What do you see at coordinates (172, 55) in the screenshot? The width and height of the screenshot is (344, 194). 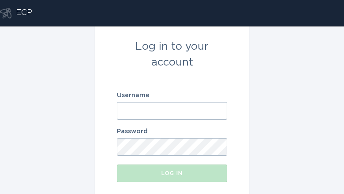 I see `div: Log in to your account` at bounding box center [172, 55].